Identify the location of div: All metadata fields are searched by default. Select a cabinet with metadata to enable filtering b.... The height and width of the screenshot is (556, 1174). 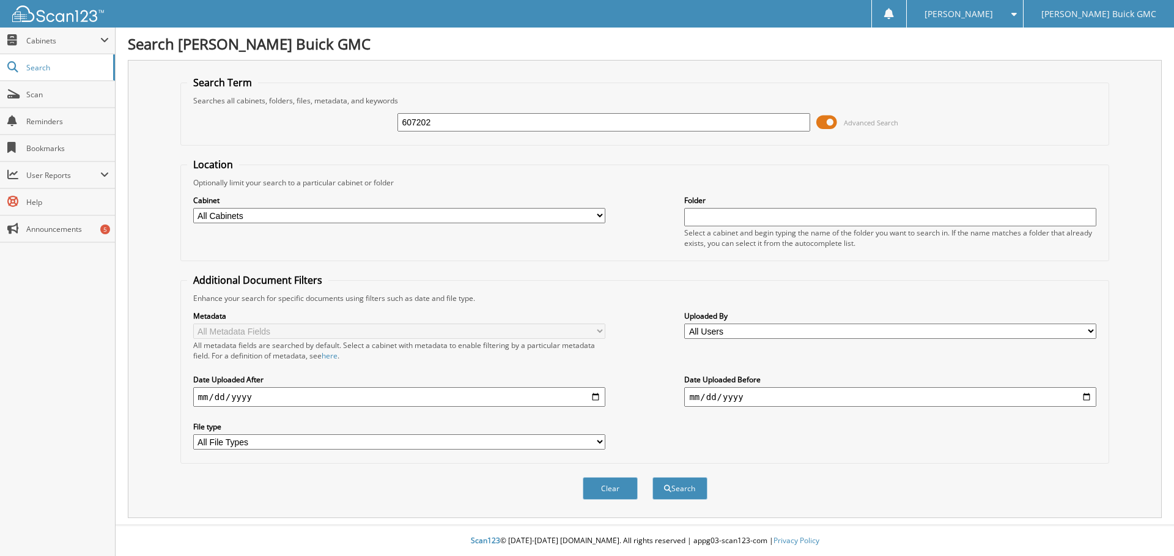
(399, 350).